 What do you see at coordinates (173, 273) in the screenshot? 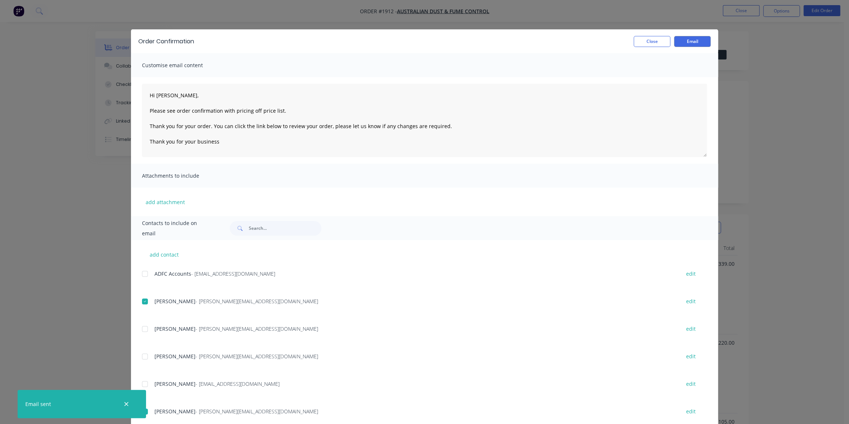
I see `span: ADFC Accounts` at bounding box center [173, 273].